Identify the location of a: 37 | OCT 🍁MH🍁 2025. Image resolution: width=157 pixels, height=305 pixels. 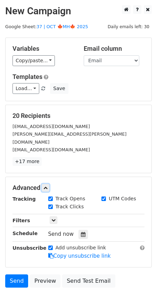
(62, 26).